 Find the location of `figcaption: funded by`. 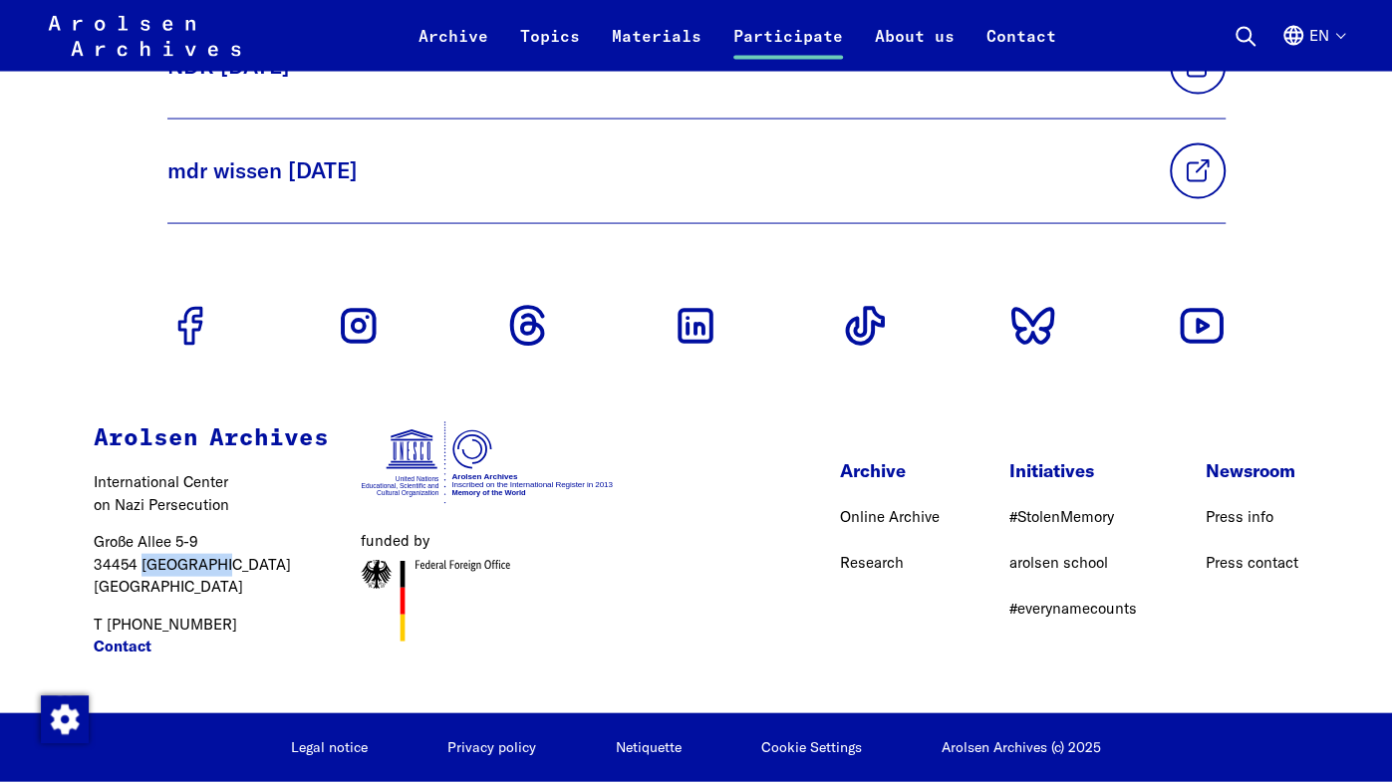

figcaption: funded by is located at coordinates (487, 541).